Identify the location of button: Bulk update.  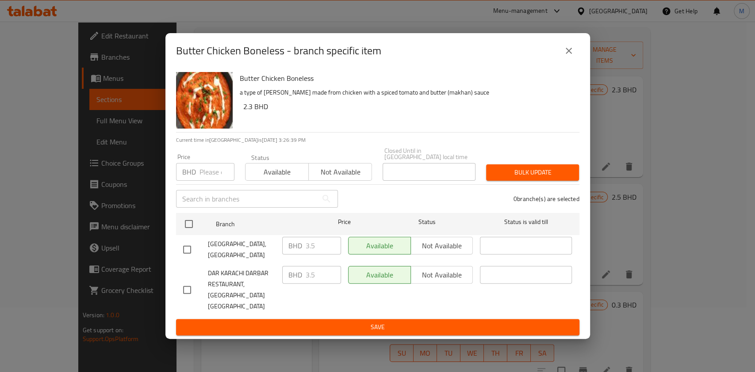
(533, 173).